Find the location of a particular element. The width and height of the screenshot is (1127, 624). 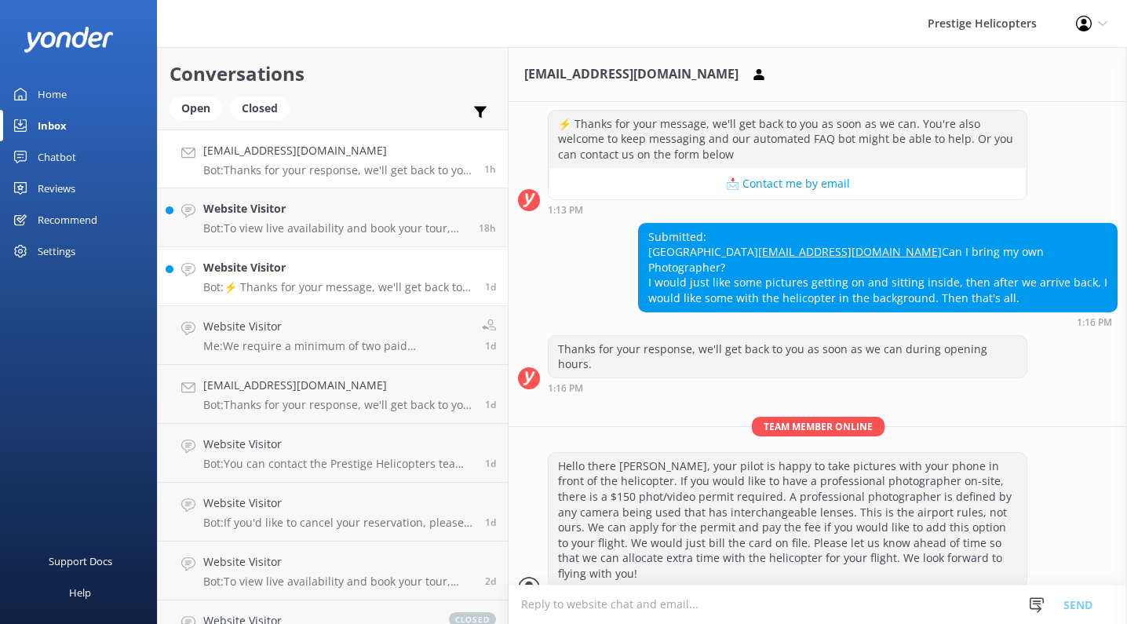

div: Help is located at coordinates (80, 592).